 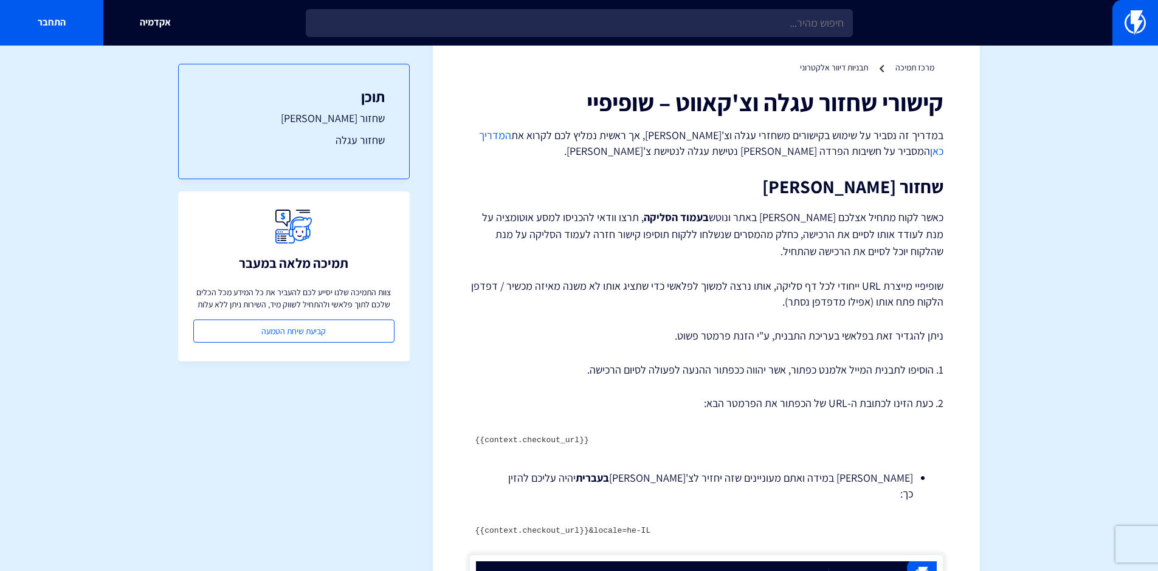 What do you see at coordinates (706, 294) in the screenshot?
I see `p: שופיפיי מייצרת URL ייחודי לכל דף סליקה, אותו נרצה למשוך לפלאשי כדי שתציג אותו לא משנה מאיזה מכשיר...` at bounding box center [706, 294].